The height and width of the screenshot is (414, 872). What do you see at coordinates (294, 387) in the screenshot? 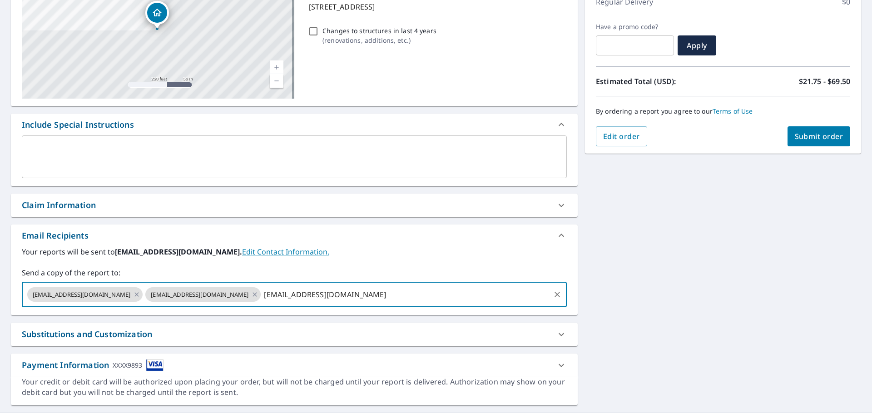
I see `div: Your credit or debit card will be authorized upon placing your order, but will not be charged unt...` at bounding box center [294, 387].